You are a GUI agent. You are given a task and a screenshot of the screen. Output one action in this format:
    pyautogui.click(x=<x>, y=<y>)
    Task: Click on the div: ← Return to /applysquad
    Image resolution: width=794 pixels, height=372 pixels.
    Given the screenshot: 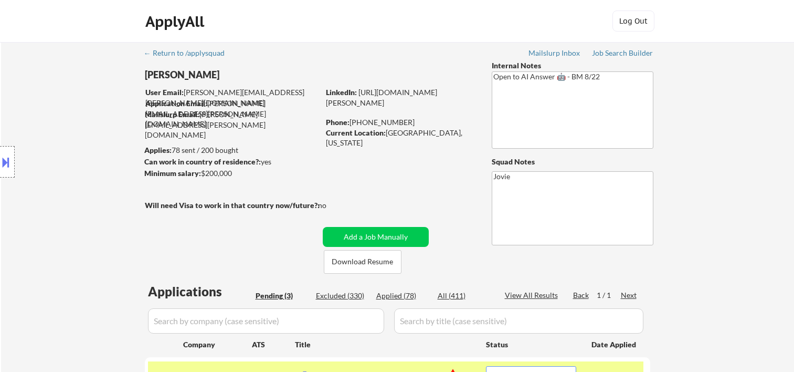 What is the action you would take?
    pyautogui.click(x=189, y=53)
    